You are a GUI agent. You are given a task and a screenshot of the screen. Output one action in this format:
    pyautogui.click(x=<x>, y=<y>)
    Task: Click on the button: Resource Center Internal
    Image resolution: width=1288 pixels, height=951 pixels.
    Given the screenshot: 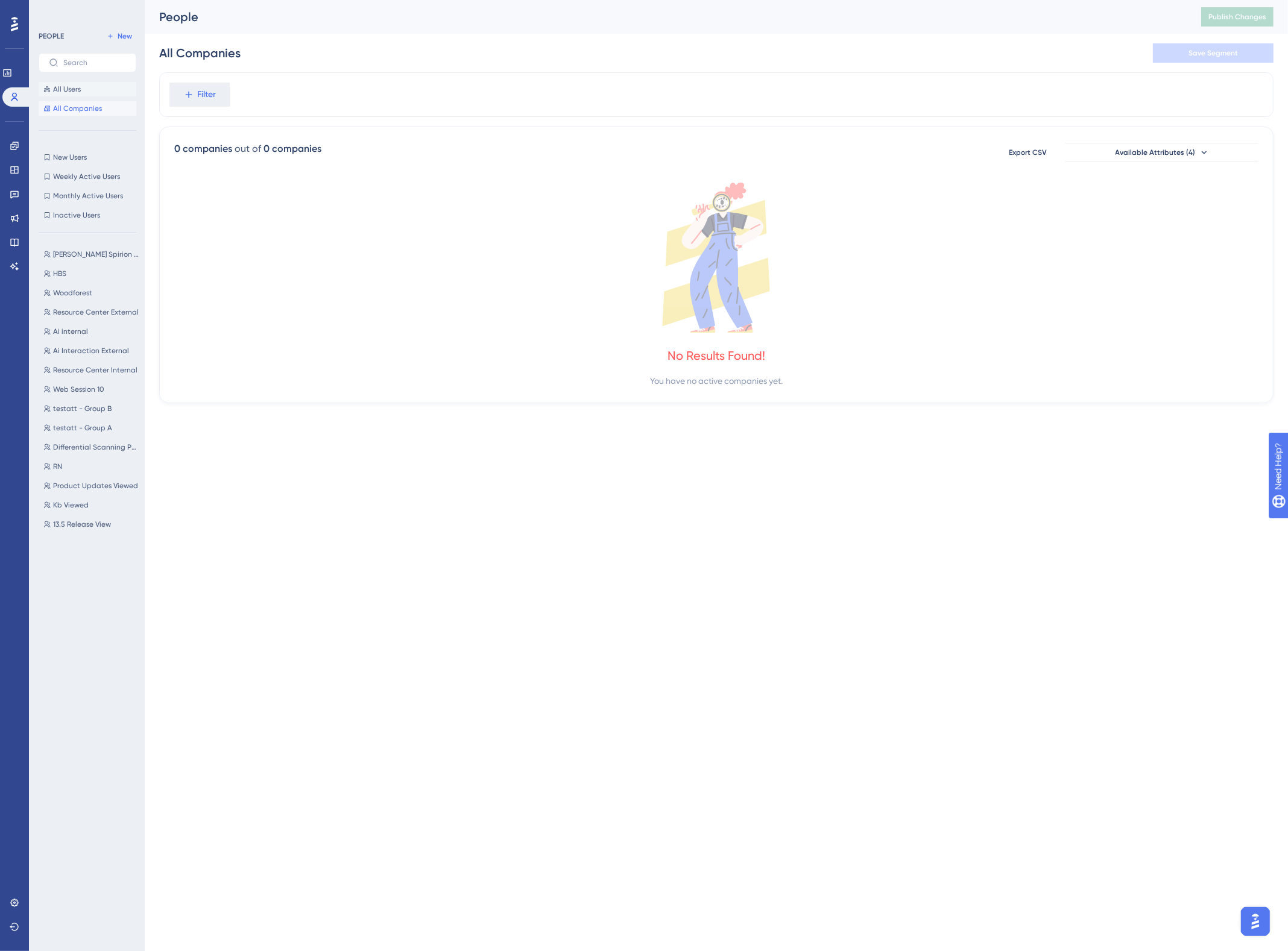 What is the action you would take?
    pyautogui.click(x=91, y=370)
    